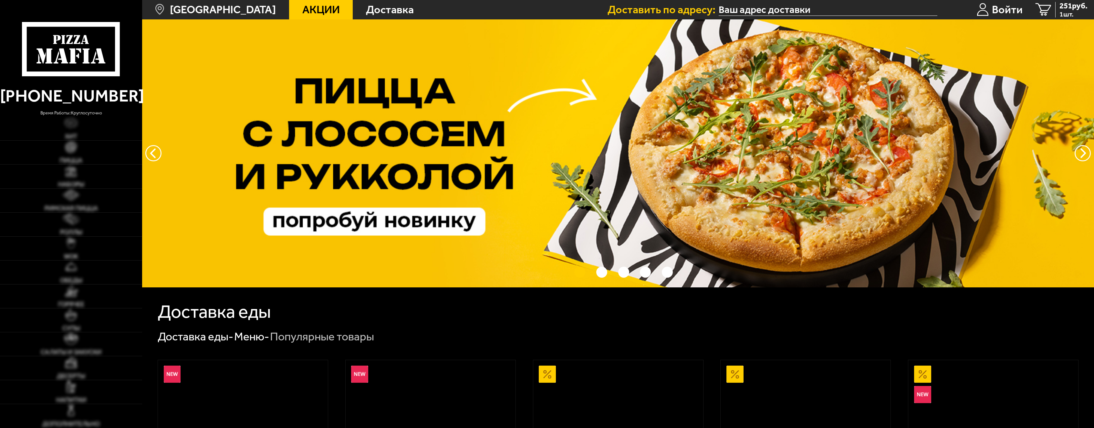  I want to click on span: Напитки, so click(71, 400).